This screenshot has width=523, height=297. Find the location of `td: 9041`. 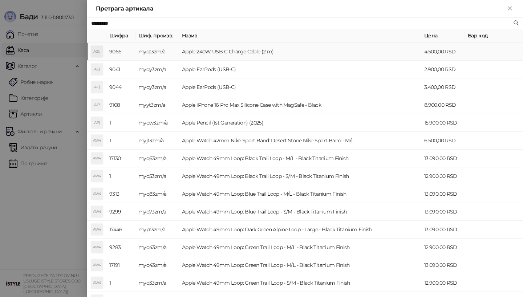

td: 9041 is located at coordinates (121, 69).